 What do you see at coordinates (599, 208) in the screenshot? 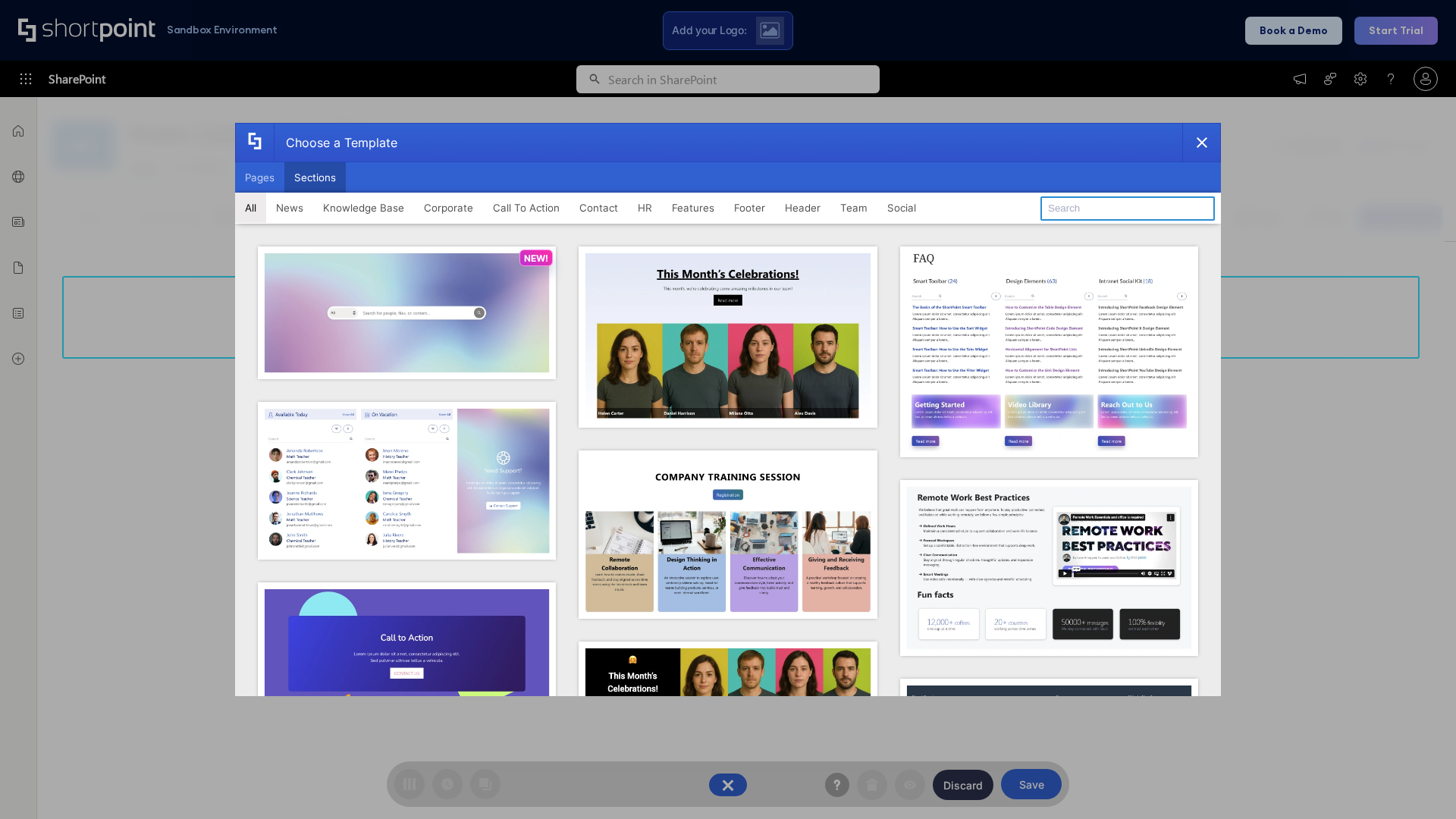
I see `button: Contact` at bounding box center [599, 208].